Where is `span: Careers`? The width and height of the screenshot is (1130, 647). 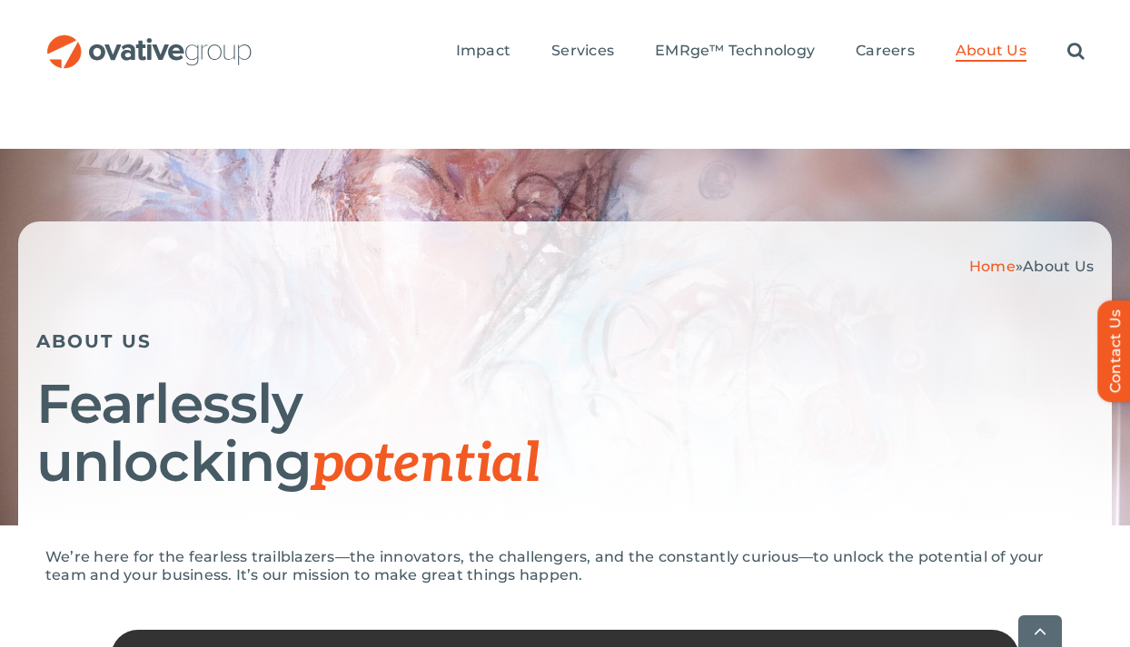
span: Careers is located at coordinates (884, 51).